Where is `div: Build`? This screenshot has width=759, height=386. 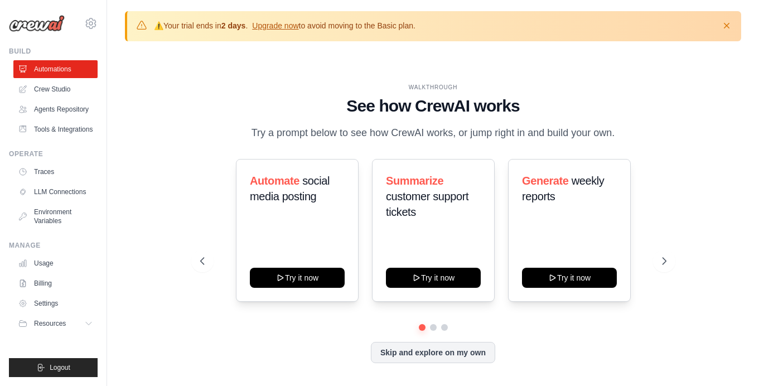
div: Build is located at coordinates (53, 51).